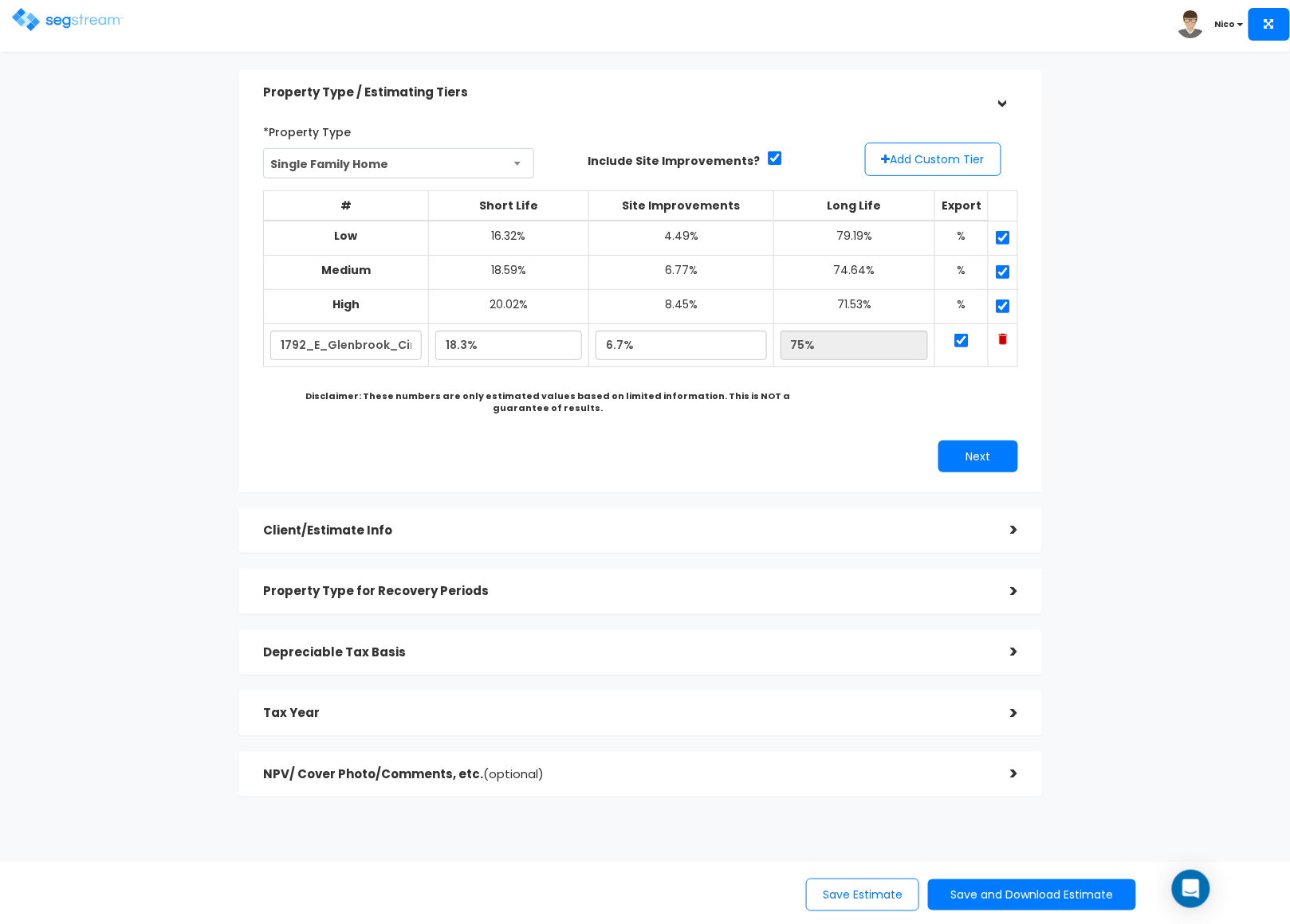 This screenshot has width=1290, height=924. What do you see at coordinates (625, 774) in the screenshot?
I see `h5: NPV/ Cover Photo/Comments, etc.` at bounding box center [625, 774].